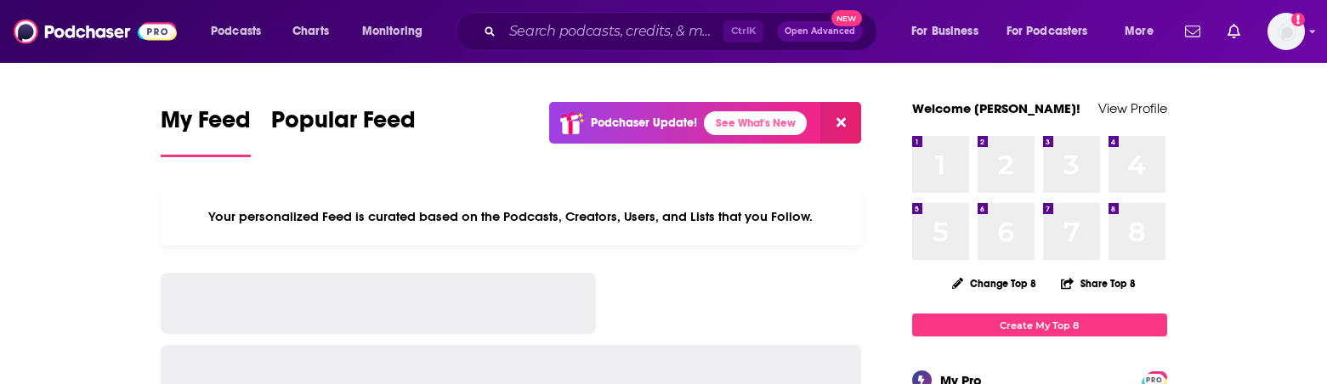 This screenshot has height=384, width=1327. Describe the element at coordinates (392, 31) in the screenshot. I see `span: Monitoring` at that location.